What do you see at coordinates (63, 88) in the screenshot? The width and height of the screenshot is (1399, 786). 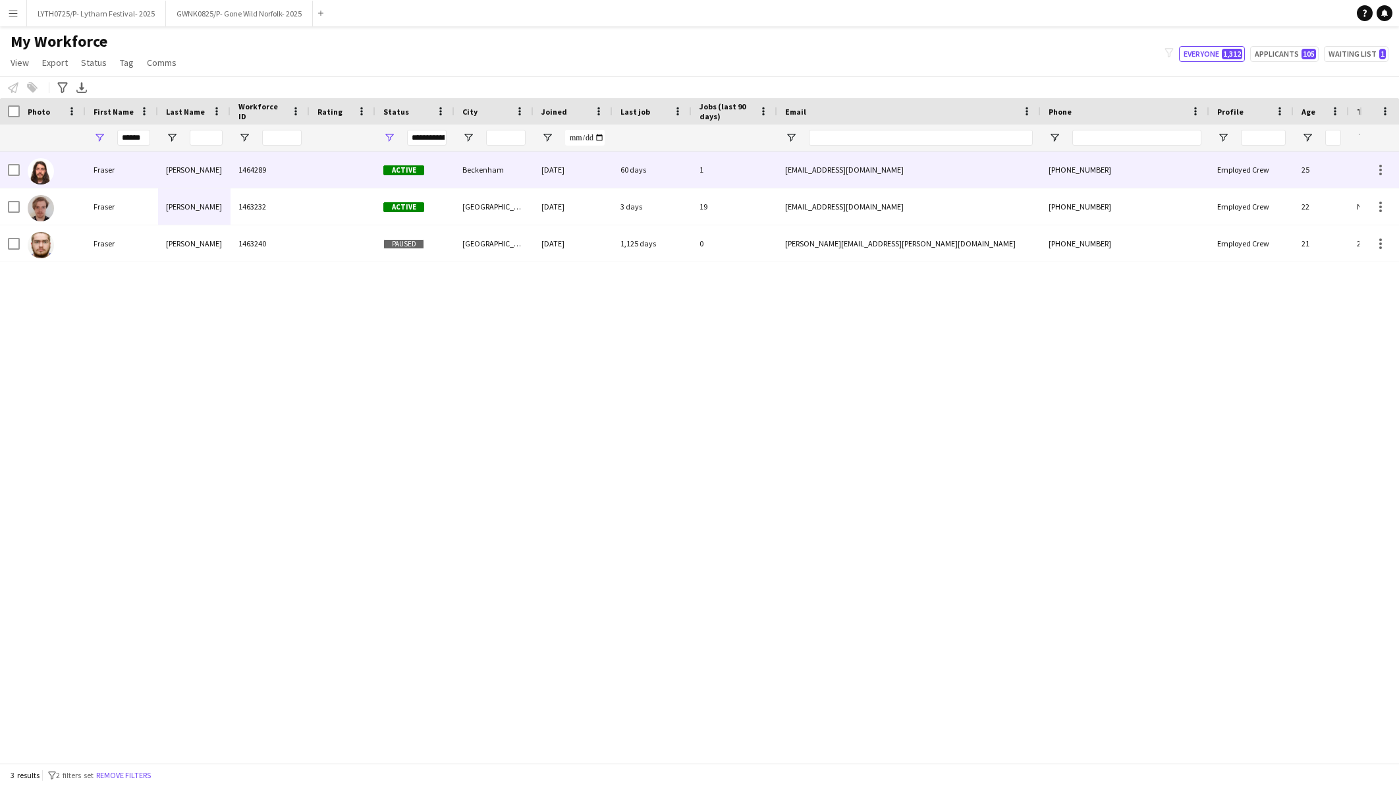 I see `app-action-btn: Advanced filters` at bounding box center [63, 88].